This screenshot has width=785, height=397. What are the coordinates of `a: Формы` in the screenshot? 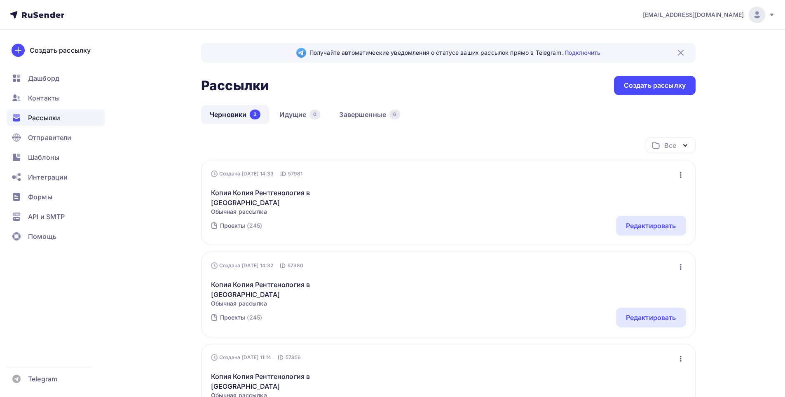 It's located at (56, 197).